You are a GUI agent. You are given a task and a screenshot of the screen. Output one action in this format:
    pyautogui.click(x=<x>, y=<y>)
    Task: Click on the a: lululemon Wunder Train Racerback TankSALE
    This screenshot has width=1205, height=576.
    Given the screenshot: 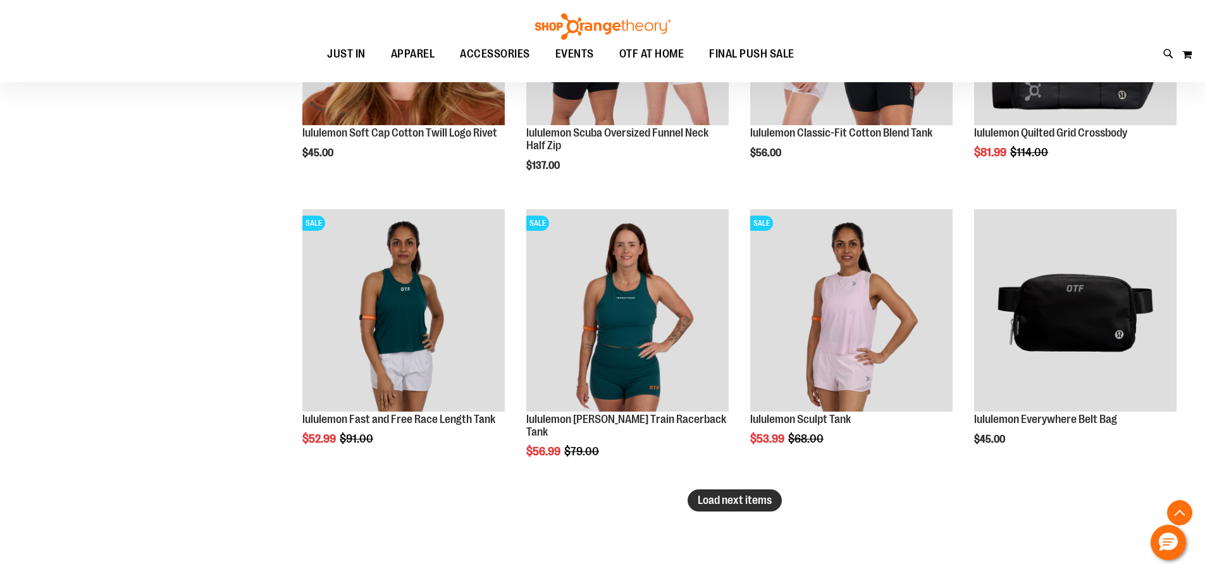 What is the action you would take?
    pyautogui.click(x=628, y=311)
    